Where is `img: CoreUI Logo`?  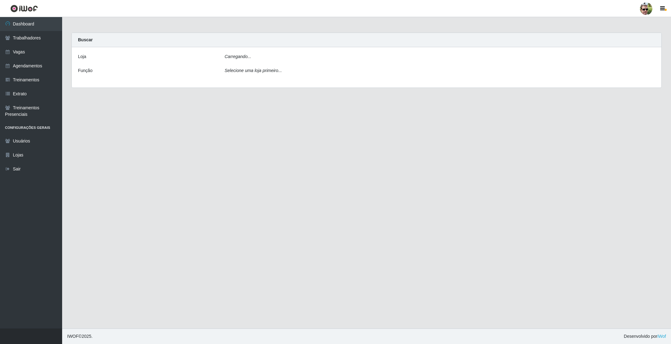 img: CoreUI Logo is located at coordinates (24, 8).